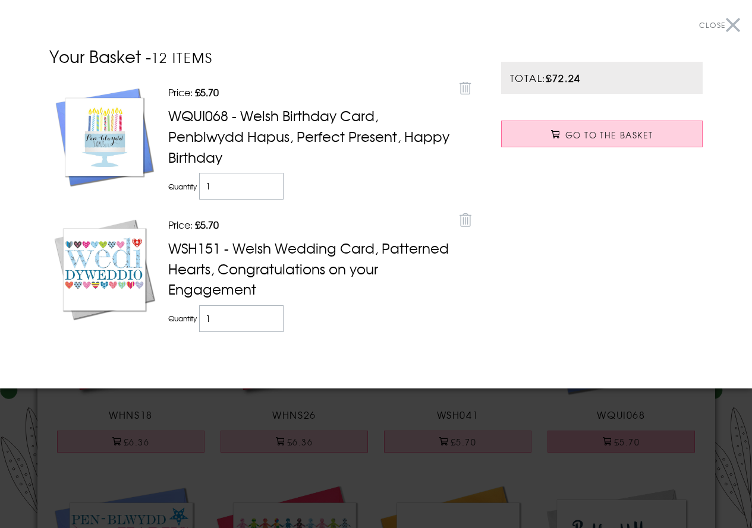  Describe the element at coordinates (563, 78) in the screenshot. I see `strong: £72.24` at that location.